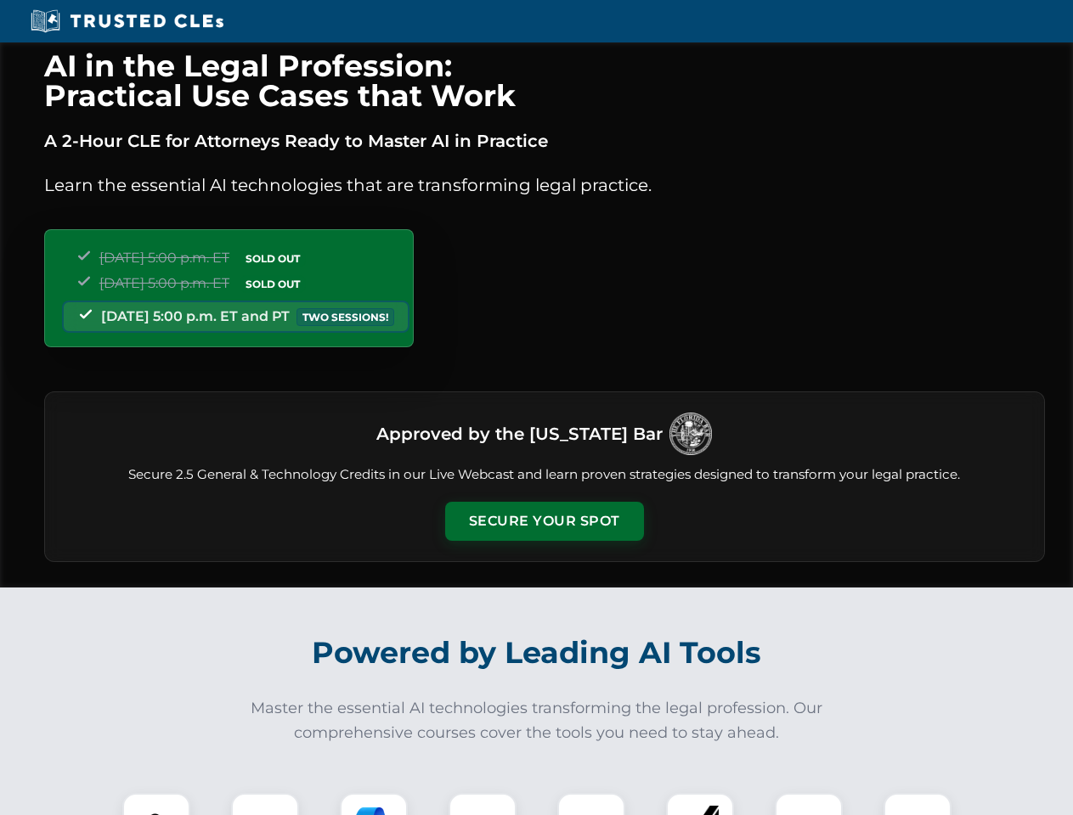  I want to click on button: Secure Your Spot, so click(544, 521).